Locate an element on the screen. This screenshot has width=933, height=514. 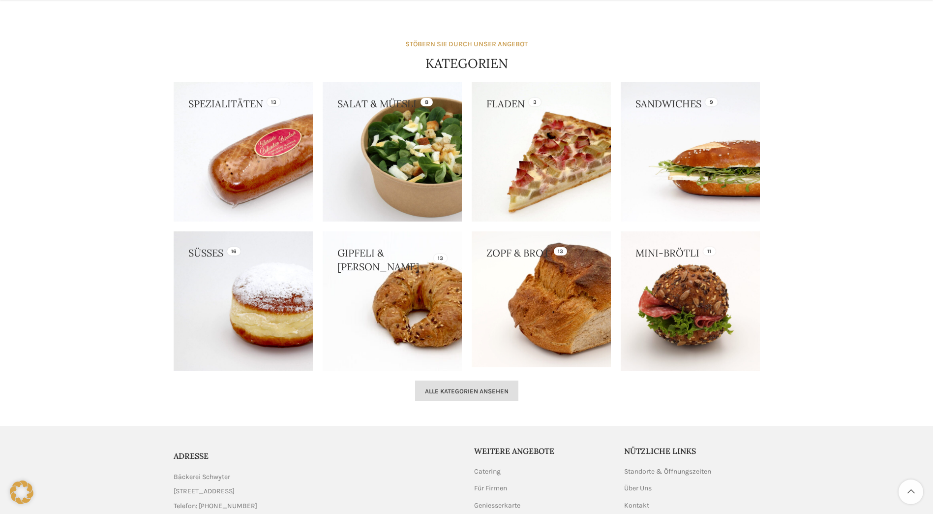
a: Alle Kategorien ansehen is located at coordinates (467, 391).